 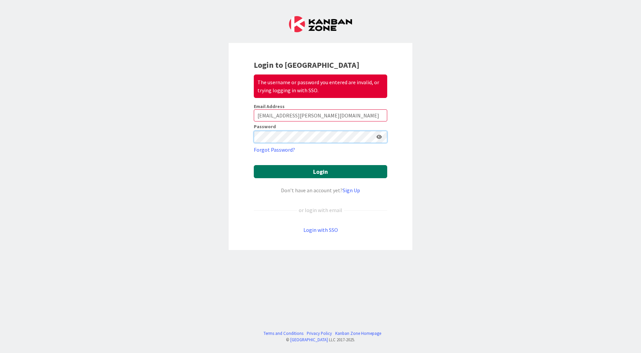 What do you see at coordinates (319, 333) in the screenshot?
I see `a: Privacy Policy` at bounding box center [319, 333].